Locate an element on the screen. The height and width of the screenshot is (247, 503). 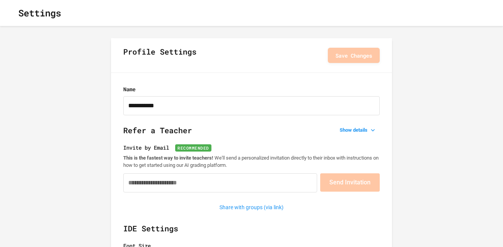
h2: Profile Settings is located at coordinates (160, 55).